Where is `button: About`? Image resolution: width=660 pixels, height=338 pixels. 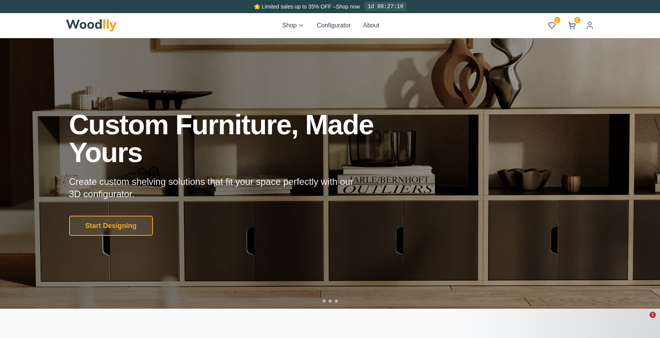 button: About is located at coordinates (371, 25).